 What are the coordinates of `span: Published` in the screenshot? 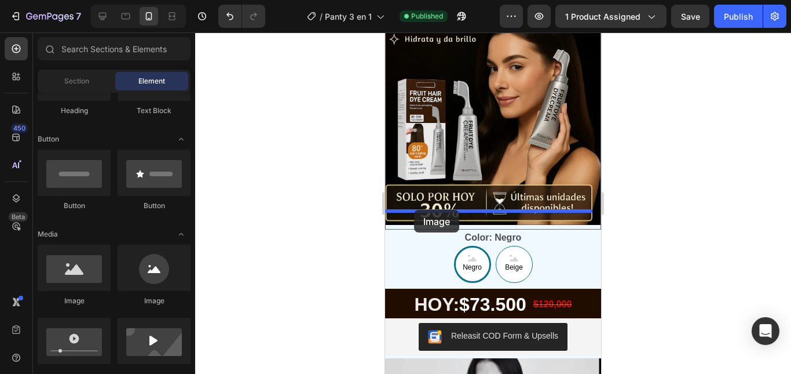 It's located at (427, 16).